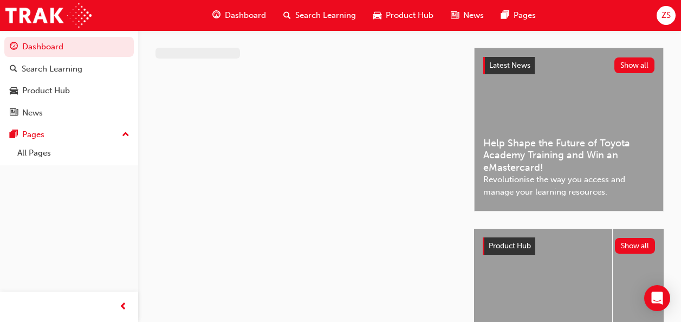 This screenshot has height=322, width=681. Describe the element at coordinates (33, 113) in the screenshot. I see `div: News` at that location.